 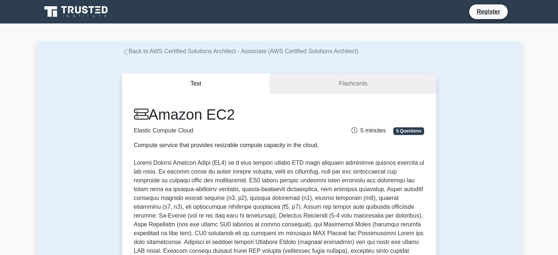 I want to click on button: Test, so click(x=196, y=84).